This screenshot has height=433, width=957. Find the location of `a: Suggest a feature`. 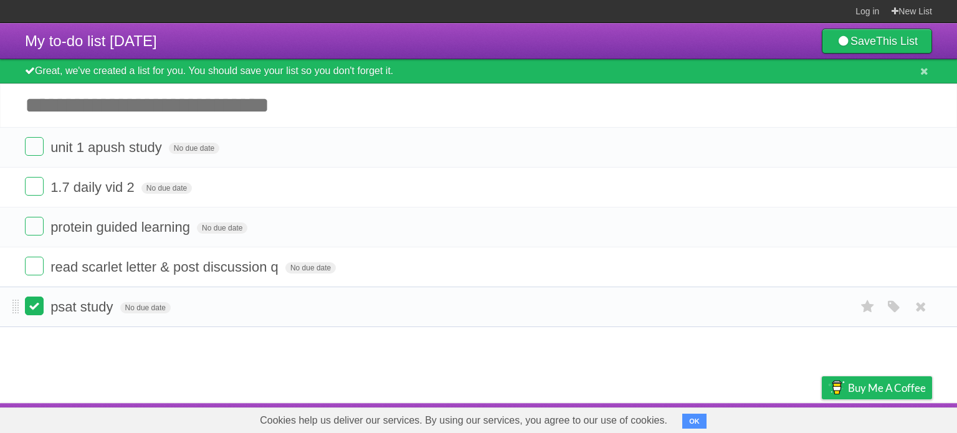

a: Suggest a feature is located at coordinates (893, 418).